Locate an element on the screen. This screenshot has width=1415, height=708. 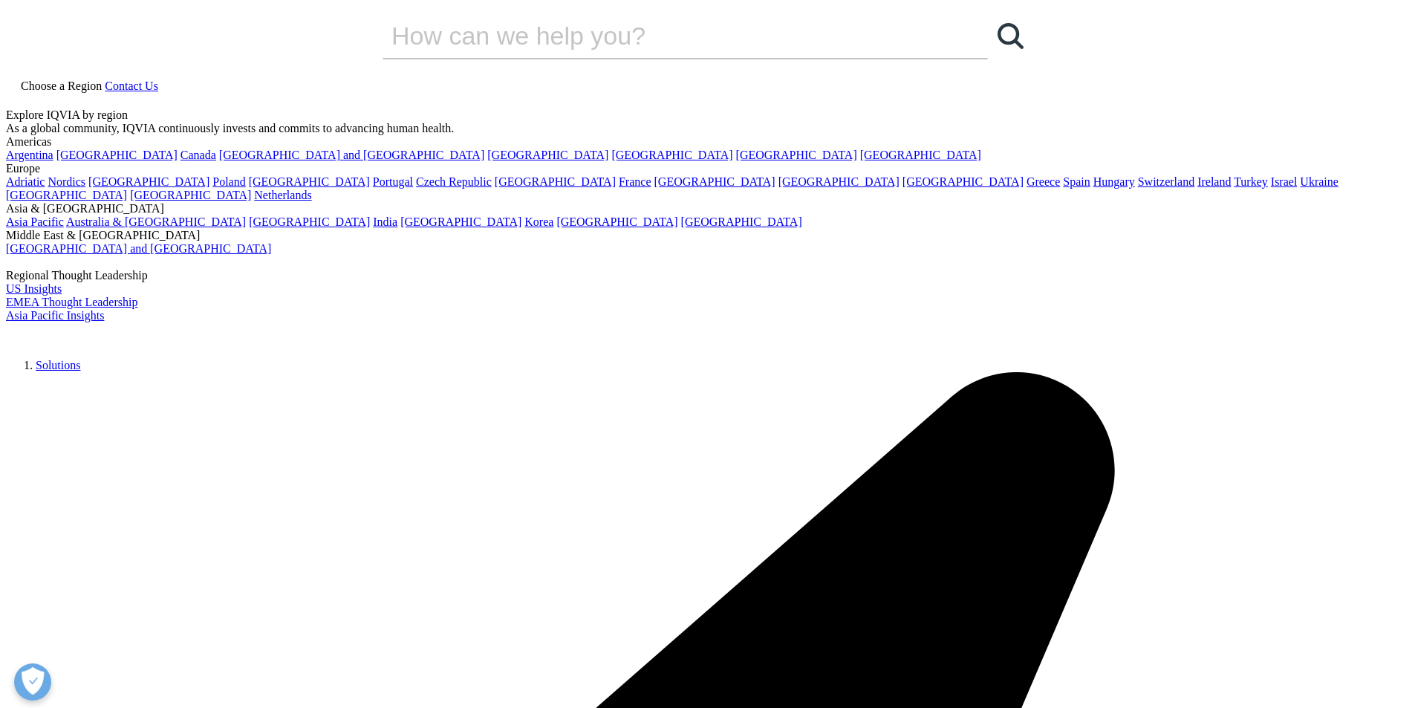
a: Netherlands is located at coordinates (282, 195).